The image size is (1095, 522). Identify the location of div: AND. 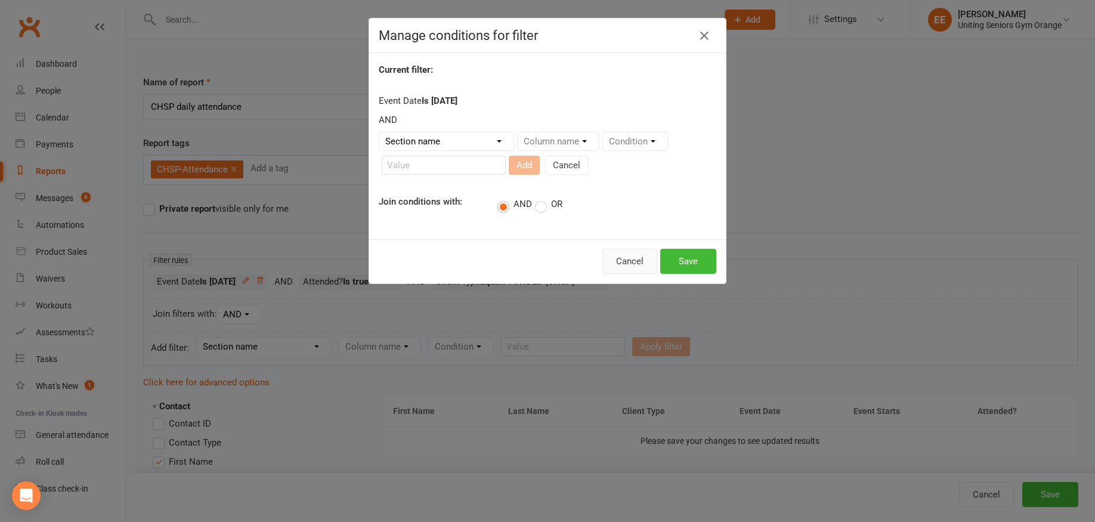
(548, 120).